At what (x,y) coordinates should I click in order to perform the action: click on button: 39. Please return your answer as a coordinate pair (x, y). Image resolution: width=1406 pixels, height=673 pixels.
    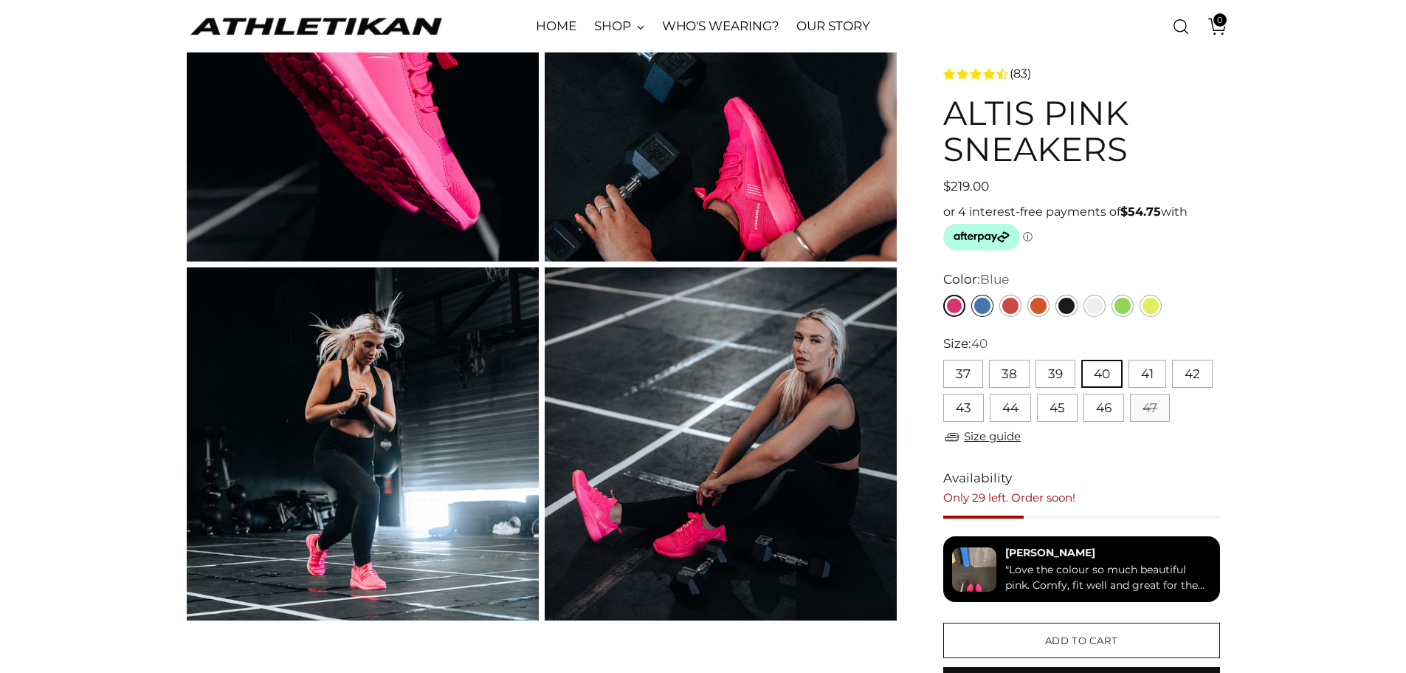
    Looking at the image, I should click on (1056, 374).